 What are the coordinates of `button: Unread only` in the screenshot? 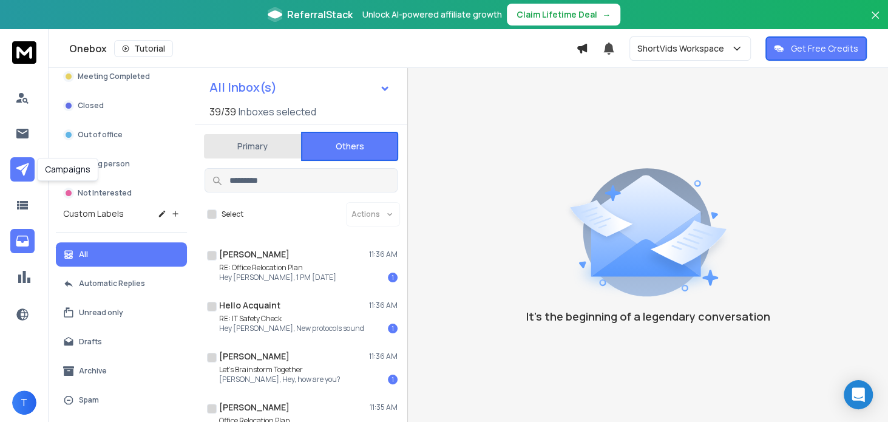 It's located at (121, 312).